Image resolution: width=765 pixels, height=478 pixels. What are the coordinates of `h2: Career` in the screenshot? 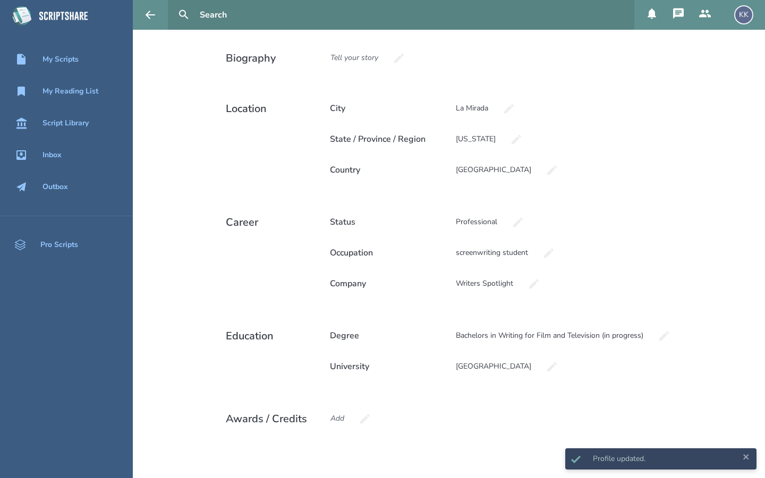 It's located at (274, 254).